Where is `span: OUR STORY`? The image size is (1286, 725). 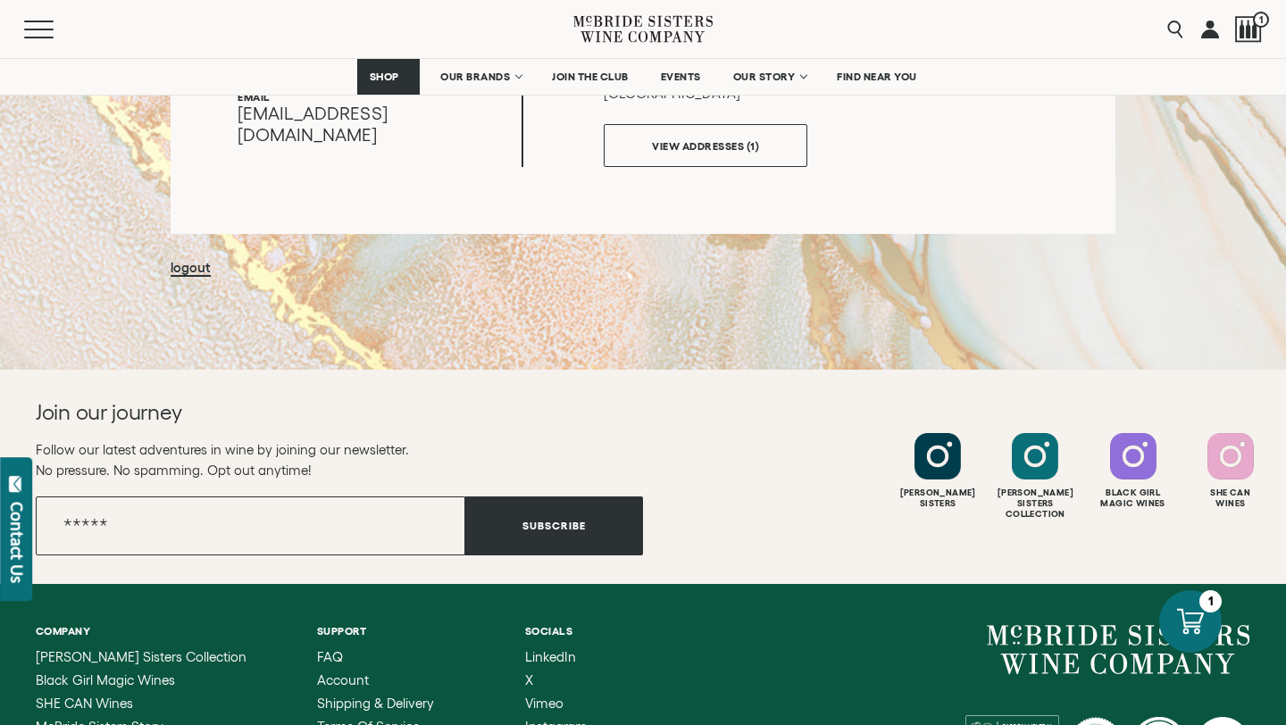
span: OUR STORY is located at coordinates (764, 77).